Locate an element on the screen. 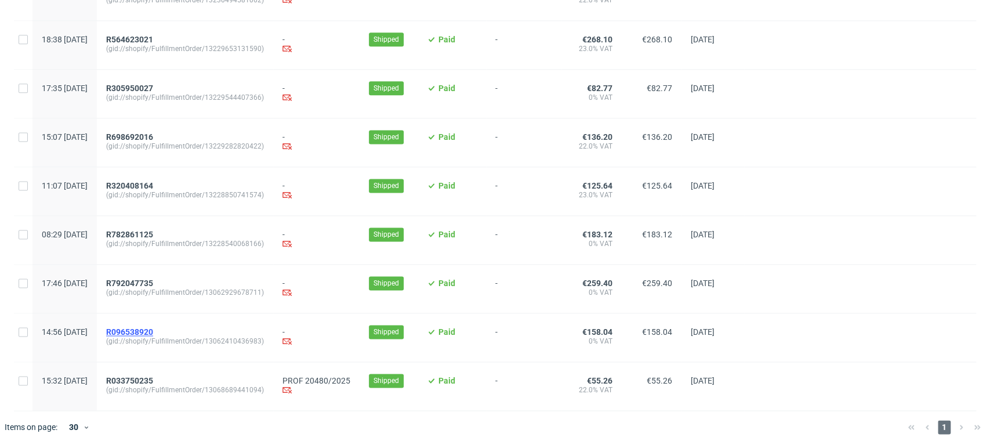 Image resolution: width=990 pixels, height=448 pixels. span: R305950027 is located at coordinates (129, 88).